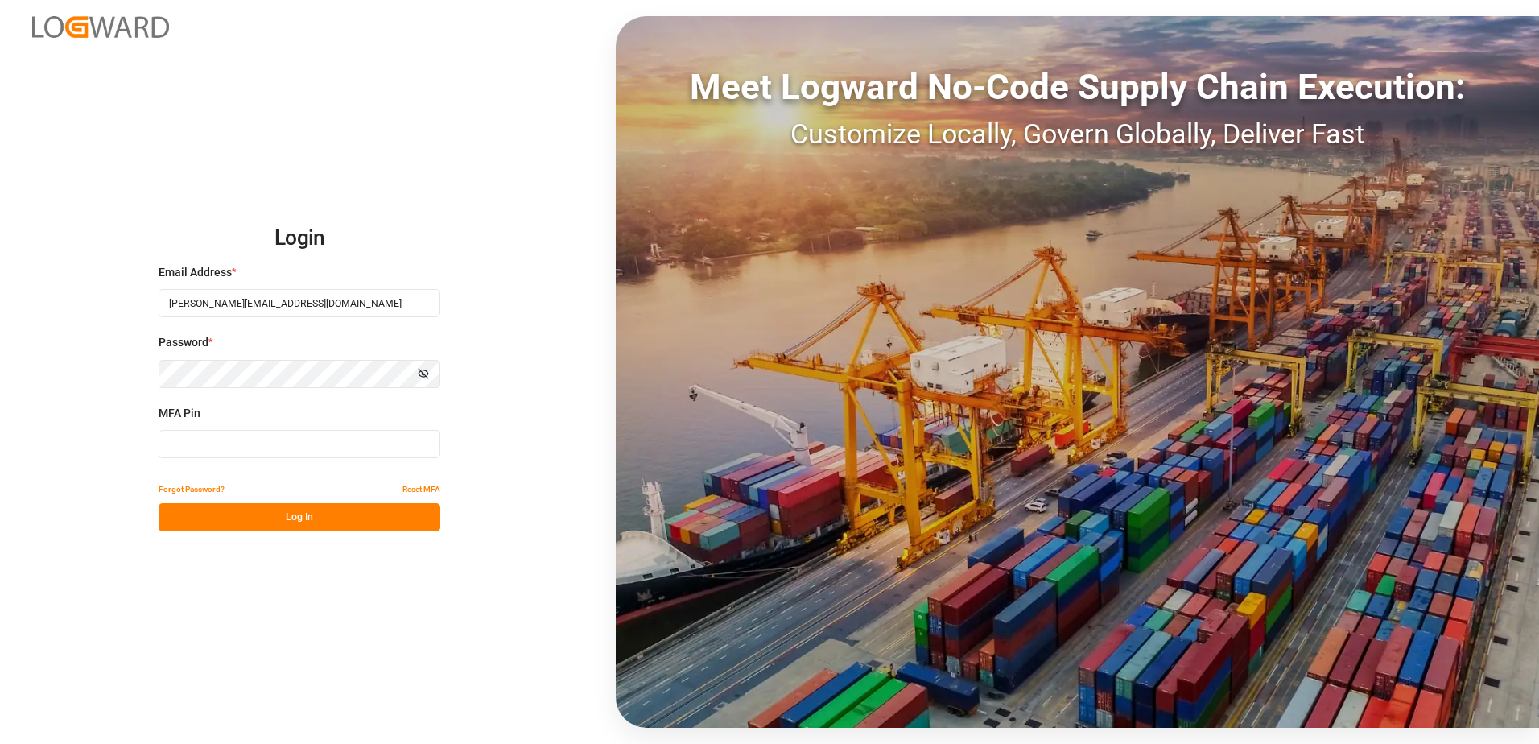 The width and height of the screenshot is (1539, 744). What do you see at coordinates (299, 238) in the screenshot?
I see `h2: Login` at bounding box center [299, 238].